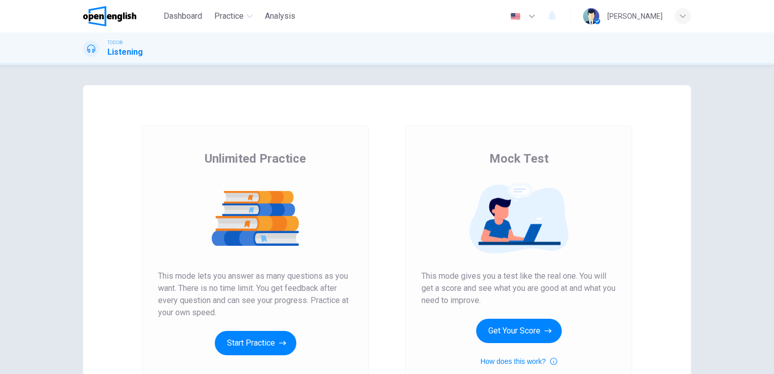 This screenshot has height=374, width=774. What do you see at coordinates (255, 294) in the screenshot?
I see `span: This mode lets you answer as many questions as you want. There is no time limit. You get feedback...` at bounding box center [255, 294].